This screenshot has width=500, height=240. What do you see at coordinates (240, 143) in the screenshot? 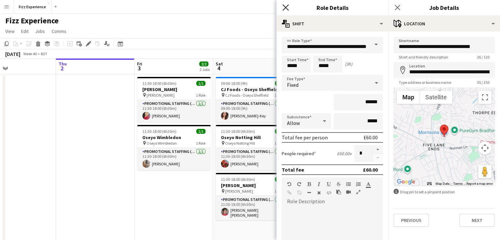
I see `span: Oseyo Notting Hill` at bounding box center [240, 143].